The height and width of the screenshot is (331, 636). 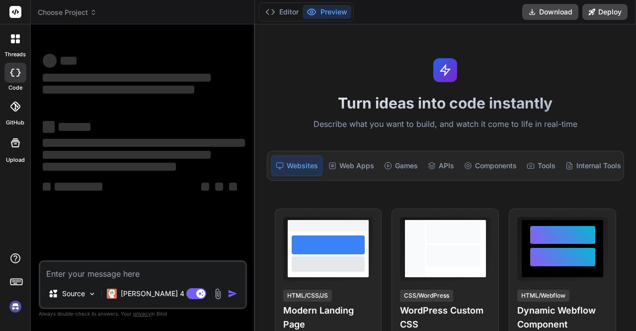 What do you see at coordinates (15, 160) in the screenshot?
I see `label: Upload` at bounding box center [15, 160].